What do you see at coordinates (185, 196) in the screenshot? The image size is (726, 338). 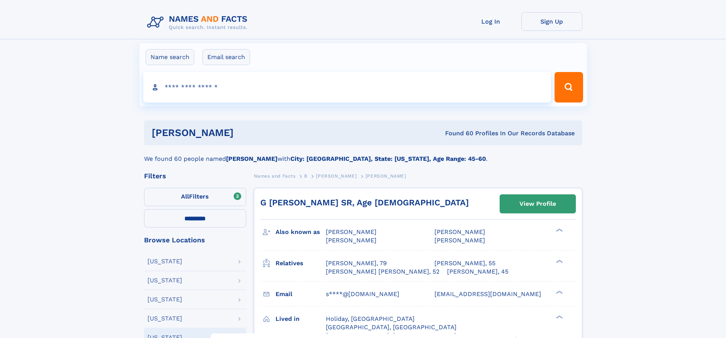 I see `span: All` at bounding box center [185, 196].